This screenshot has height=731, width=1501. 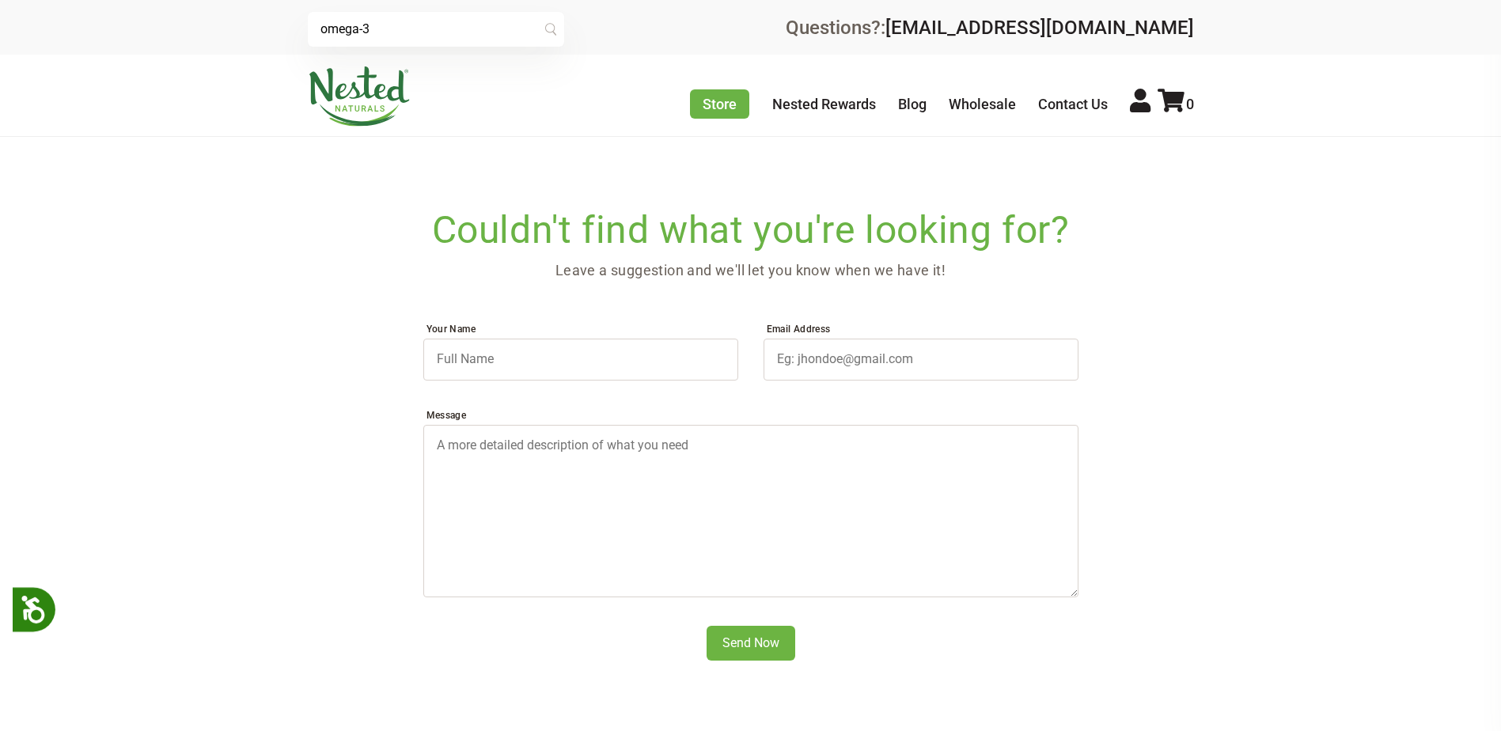 What do you see at coordinates (1190, 104) in the screenshot?
I see `span: 0` at bounding box center [1190, 104].